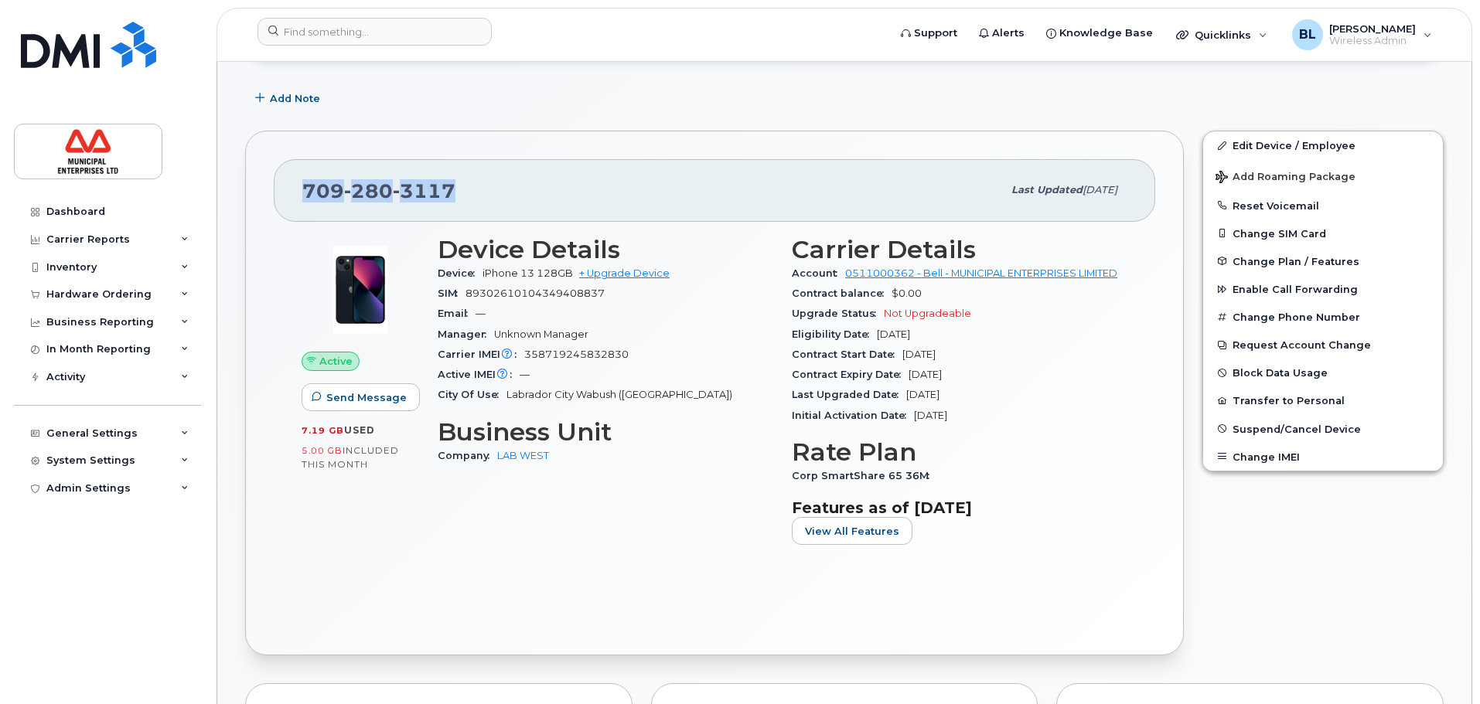  What do you see at coordinates (935, 33) in the screenshot?
I see `span: Support` at bounding box center [935, 33].